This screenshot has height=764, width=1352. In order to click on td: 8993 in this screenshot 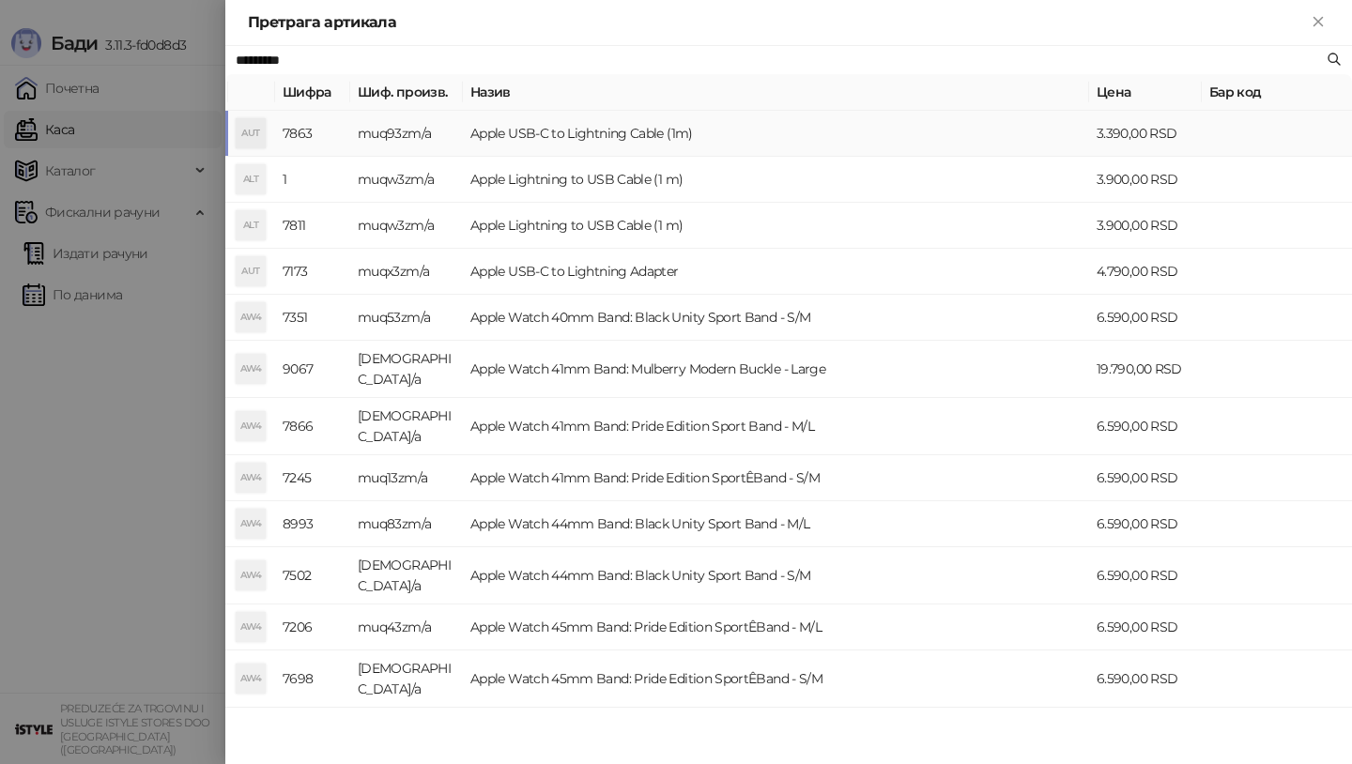, I will do `click(313, 524)`.